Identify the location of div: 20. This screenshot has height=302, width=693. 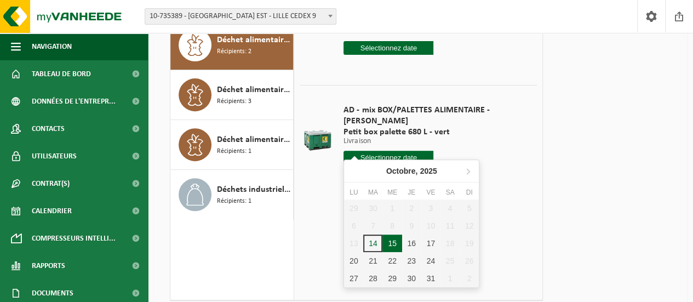
(353, 261).